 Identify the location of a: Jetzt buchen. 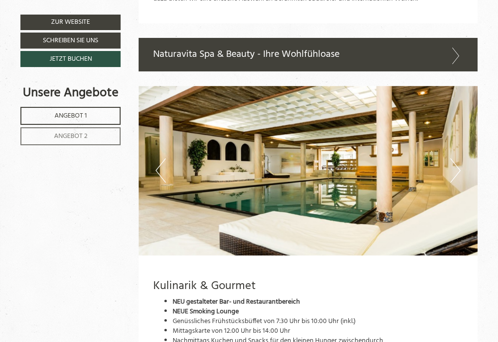
(71, 59).